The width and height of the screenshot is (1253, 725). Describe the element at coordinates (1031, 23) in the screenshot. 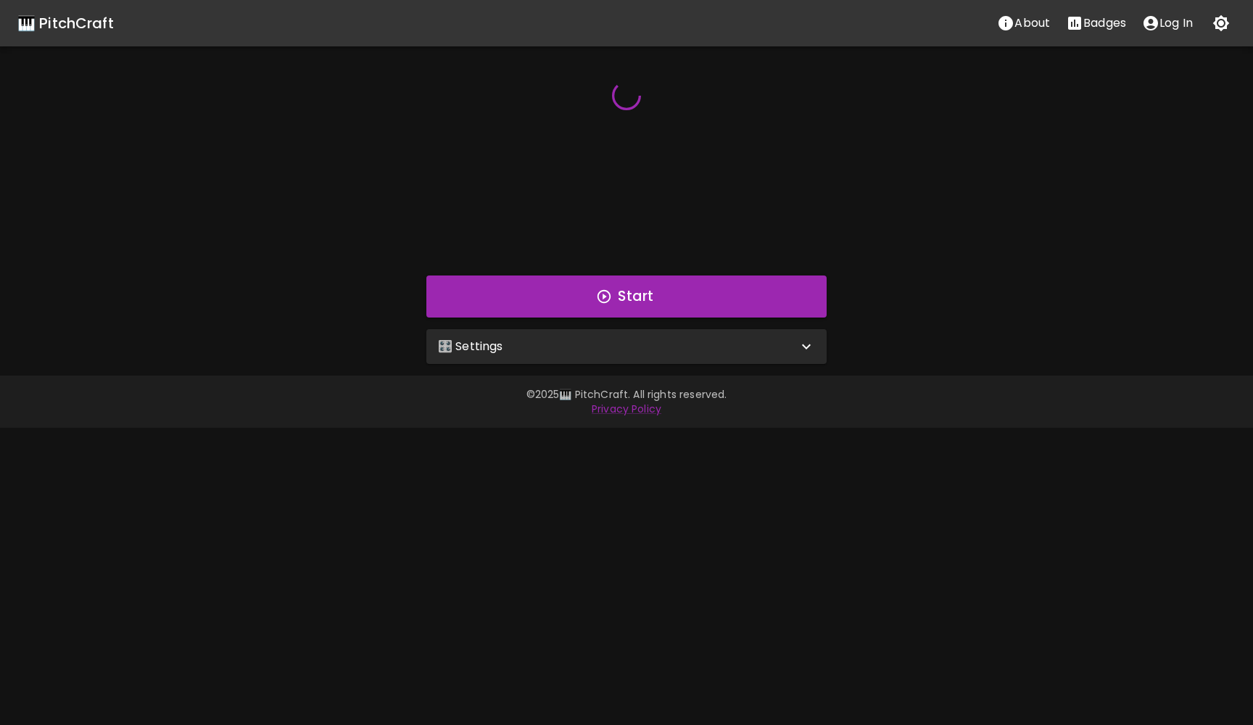

I see `p: About` at that location.